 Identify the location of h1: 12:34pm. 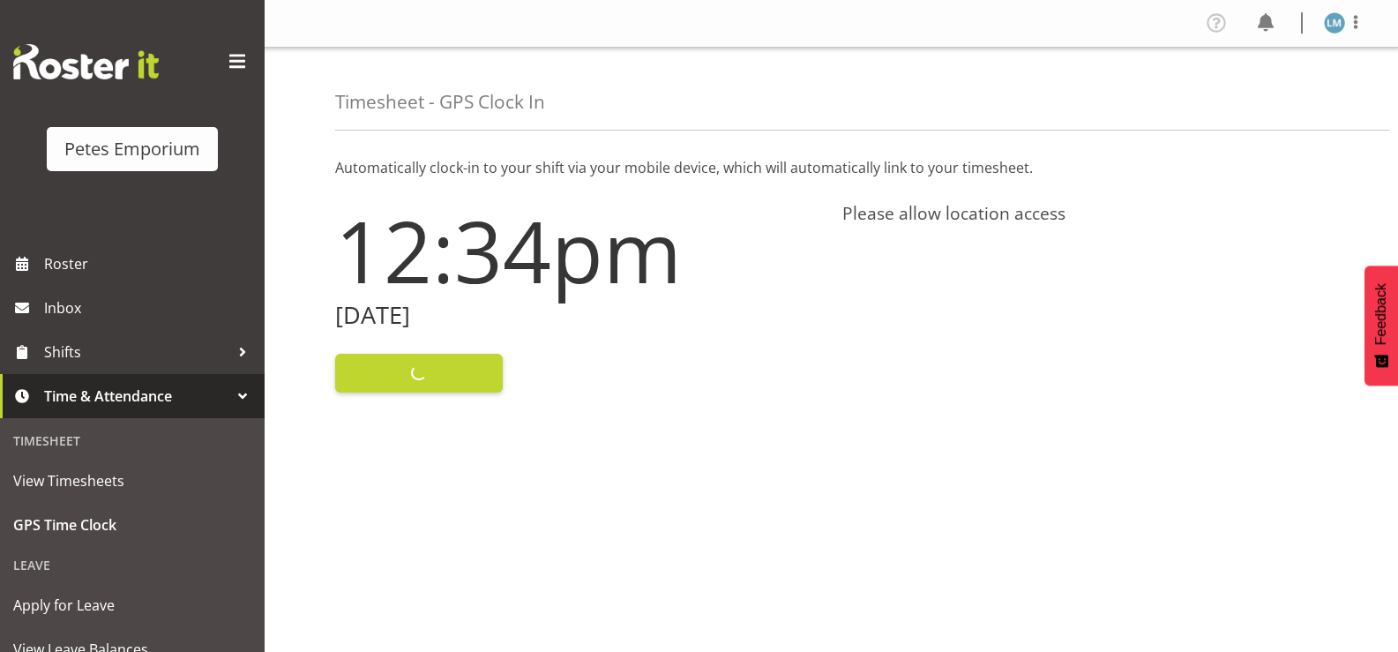
(578, 251).